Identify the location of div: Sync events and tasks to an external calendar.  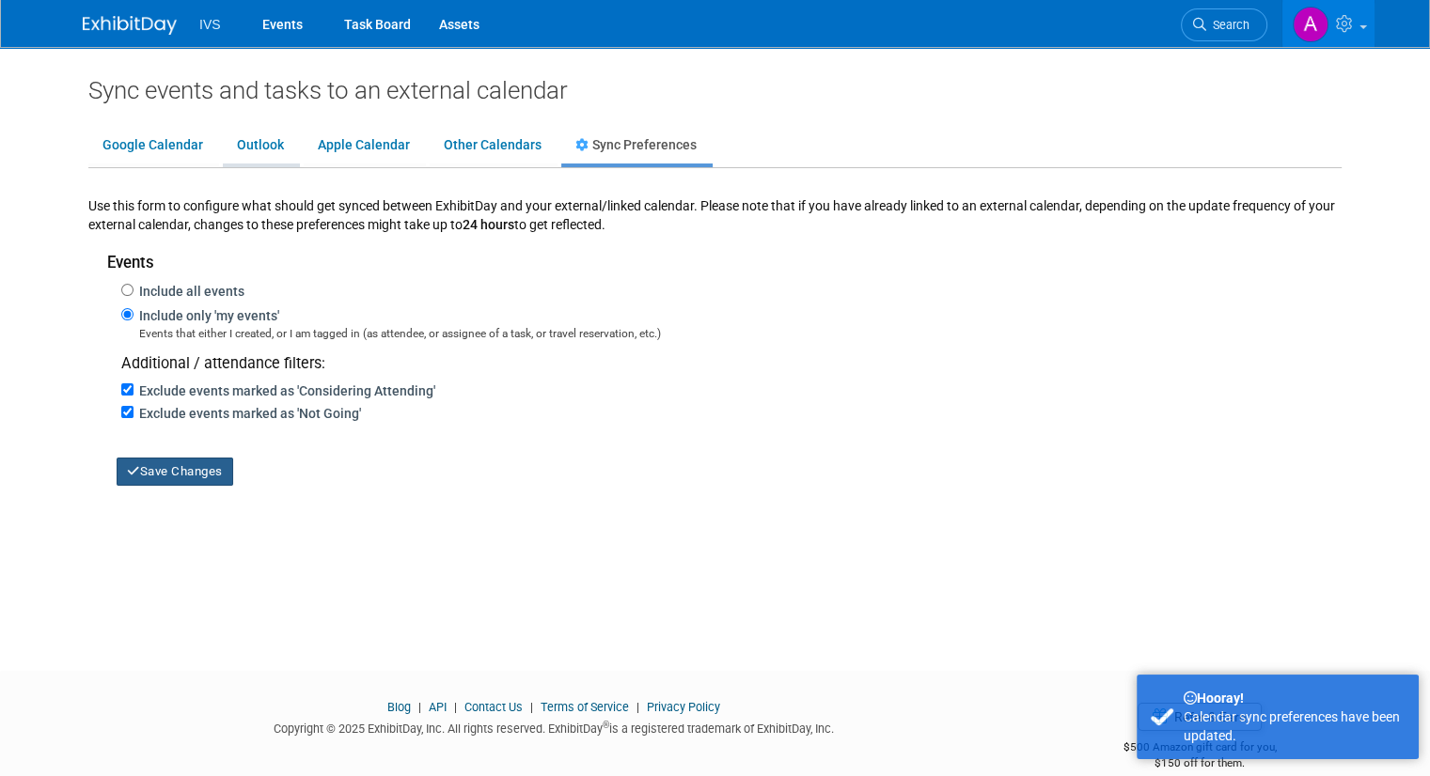
(714, 90).